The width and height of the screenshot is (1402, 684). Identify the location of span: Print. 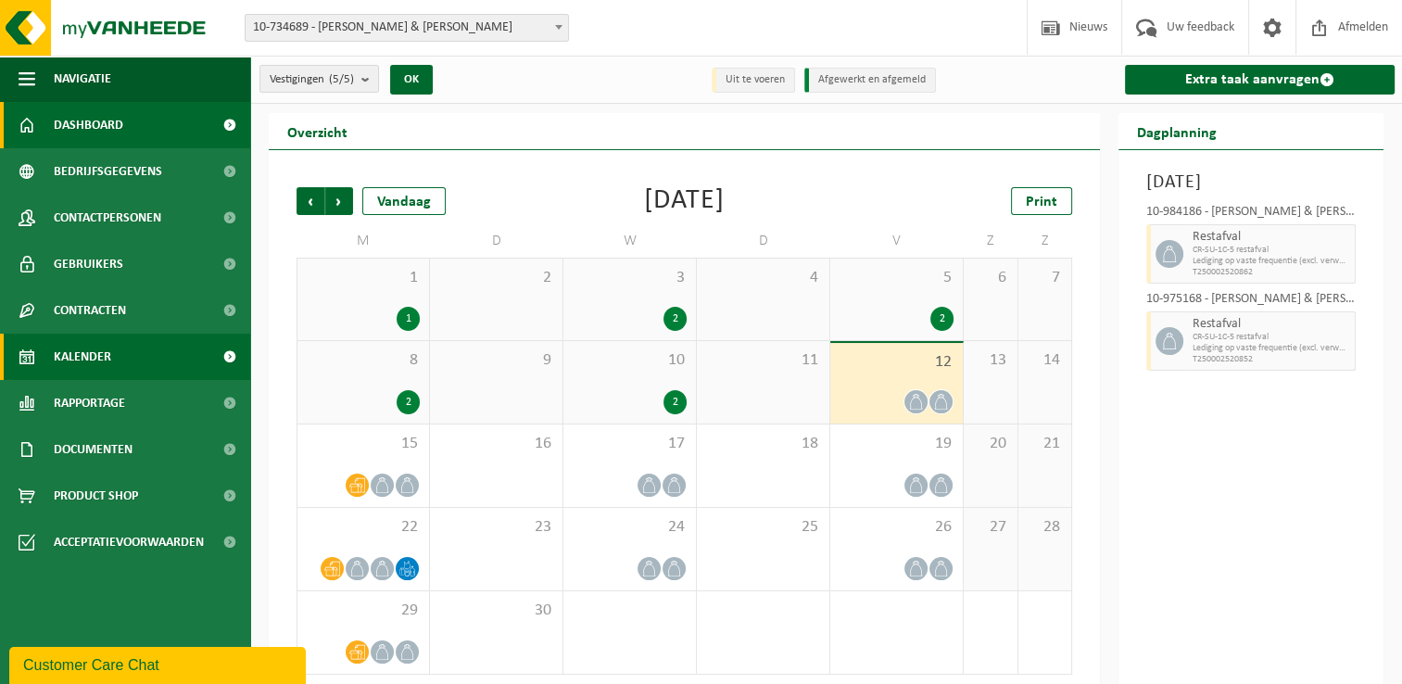
(1041, 202).